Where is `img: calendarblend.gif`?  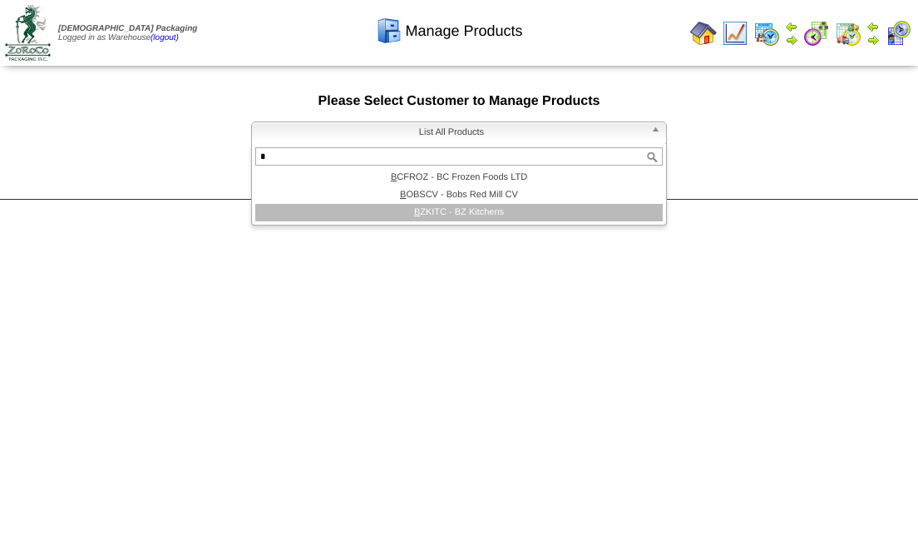
img: calendarblend.gif is located at coordinates (817, 33).